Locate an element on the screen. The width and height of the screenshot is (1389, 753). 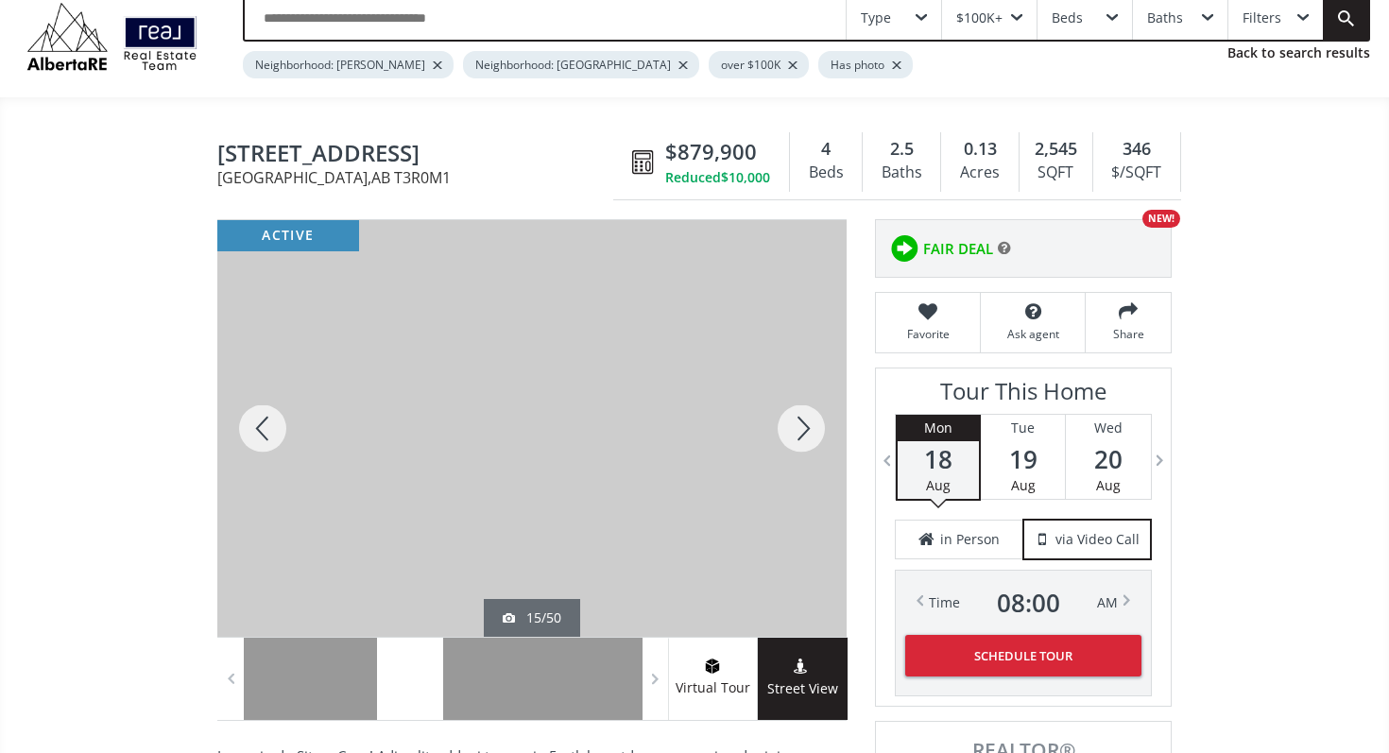
span: 20 is located at coordinates (1108, 459).